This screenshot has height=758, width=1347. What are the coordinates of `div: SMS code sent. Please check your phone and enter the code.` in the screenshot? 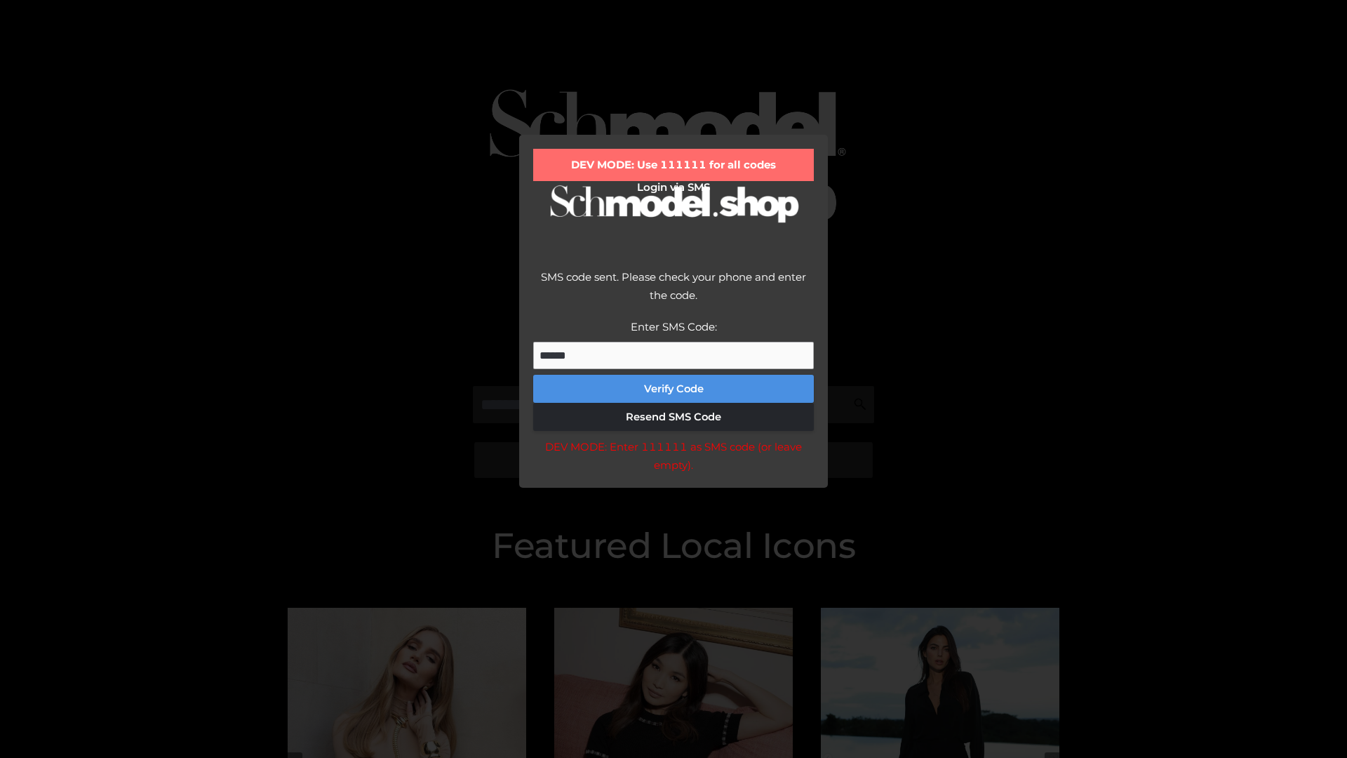 It's located at (673, 292).